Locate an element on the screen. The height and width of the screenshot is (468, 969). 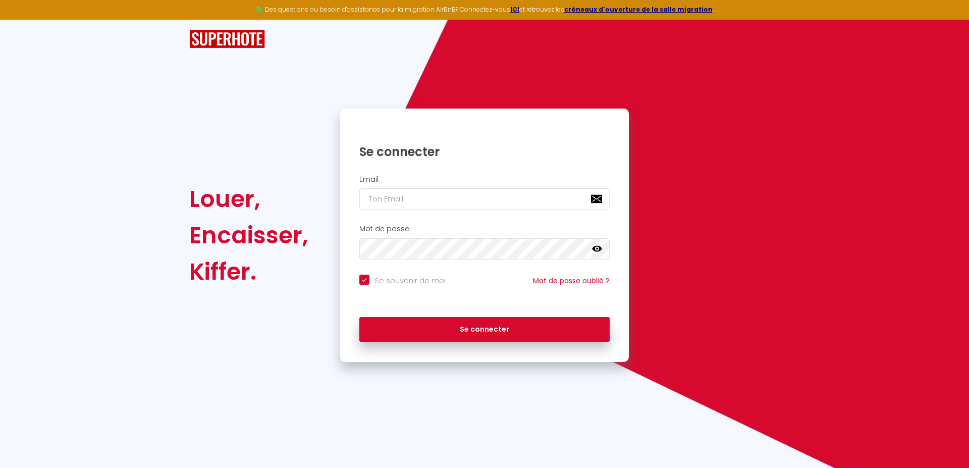
h1: Se connecter is located at coordinates (484, 151).